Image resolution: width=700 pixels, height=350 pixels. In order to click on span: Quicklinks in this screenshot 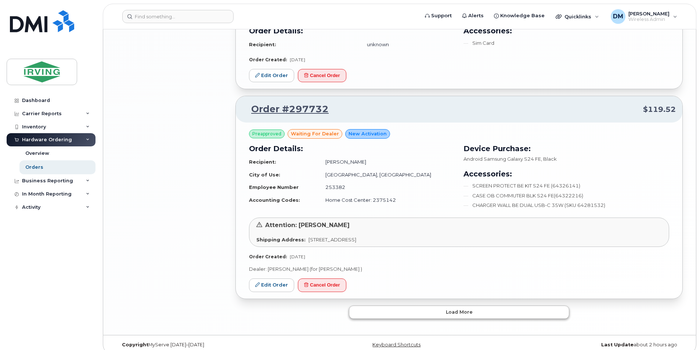, I will do `click(577, 17)`.